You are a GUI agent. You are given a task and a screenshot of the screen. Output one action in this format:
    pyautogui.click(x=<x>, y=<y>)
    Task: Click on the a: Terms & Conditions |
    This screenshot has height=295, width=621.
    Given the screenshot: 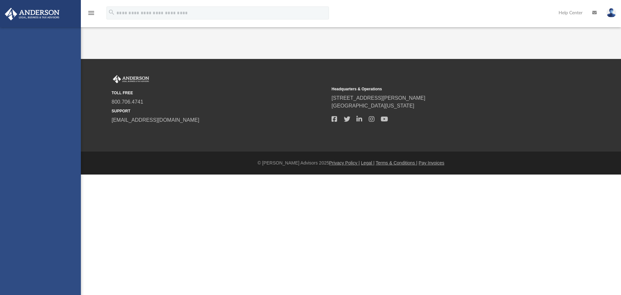 What is the action you would take?
    pyautogui.click(x=397, y=163)
    